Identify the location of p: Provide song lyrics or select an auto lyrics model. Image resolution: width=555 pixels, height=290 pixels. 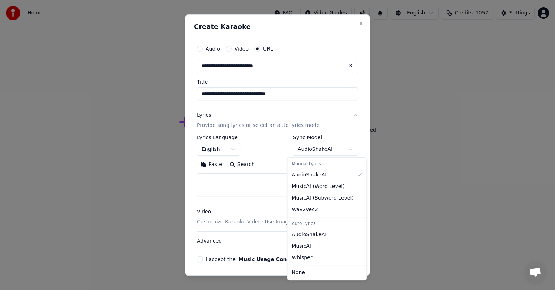
(259, 125).